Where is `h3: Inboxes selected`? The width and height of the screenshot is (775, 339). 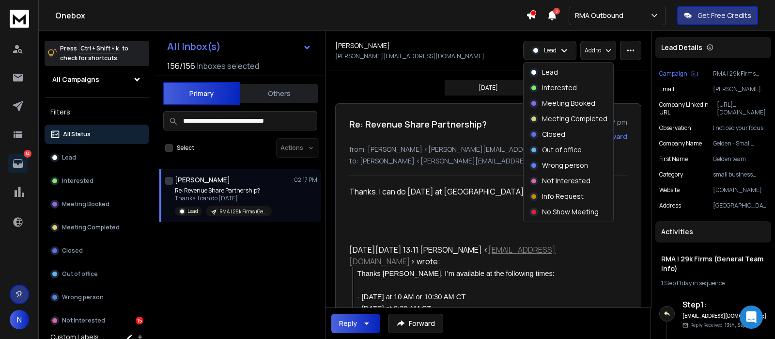 h3: Inboxes selected is located at coordinates (228, 66).